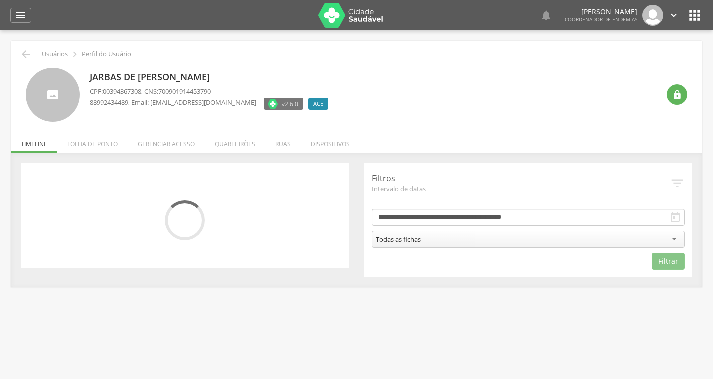  What do you see at coordinates (521, 189) in the screenshot?
I see `span: Intervalo de datas` at bounding box center [521, 189].